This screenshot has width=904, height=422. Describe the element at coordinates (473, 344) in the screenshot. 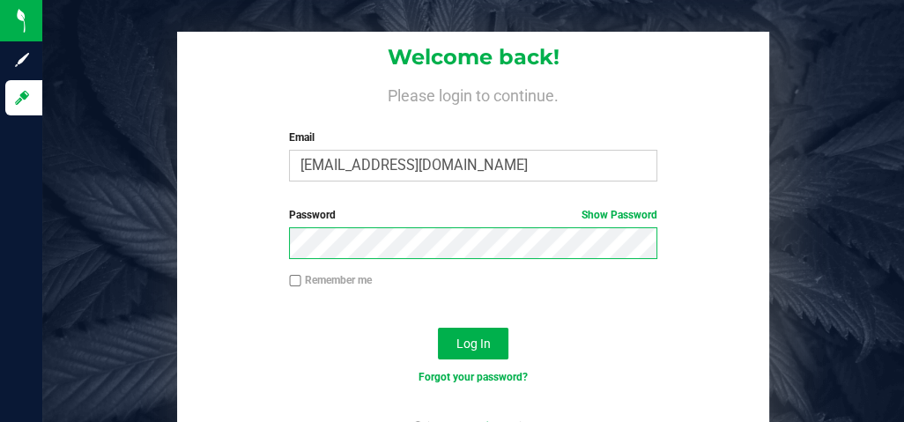

I see `span: Log In` at that location.